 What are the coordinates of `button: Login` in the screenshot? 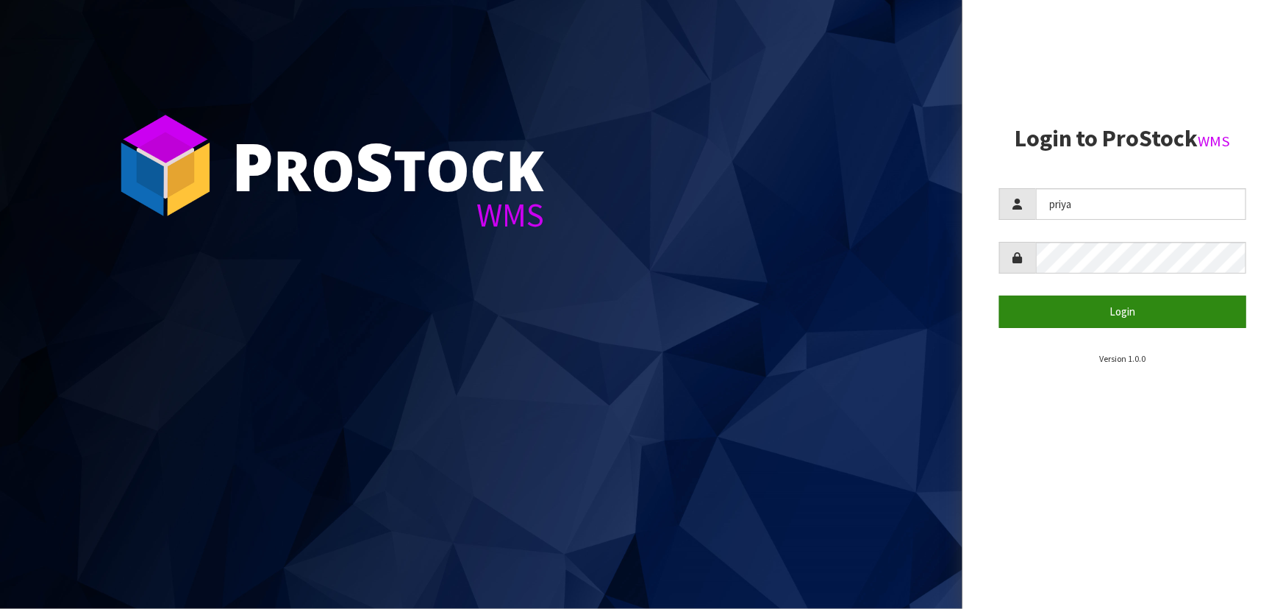 It's located at (1122, 311).